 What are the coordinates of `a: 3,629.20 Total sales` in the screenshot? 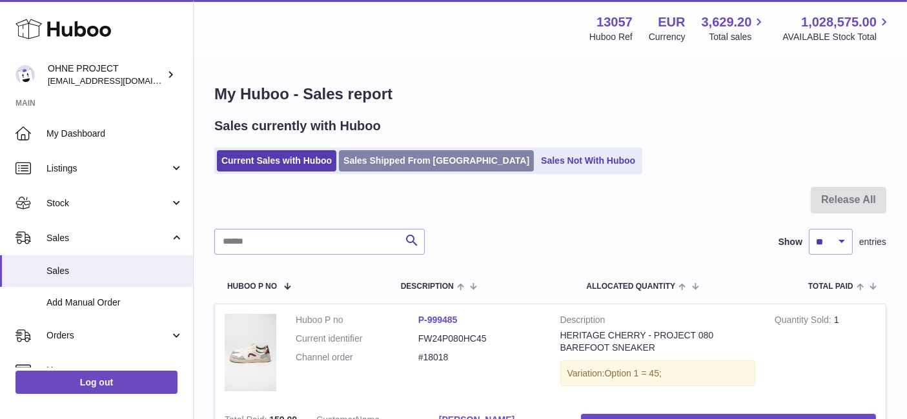 It's located at (734, 28).